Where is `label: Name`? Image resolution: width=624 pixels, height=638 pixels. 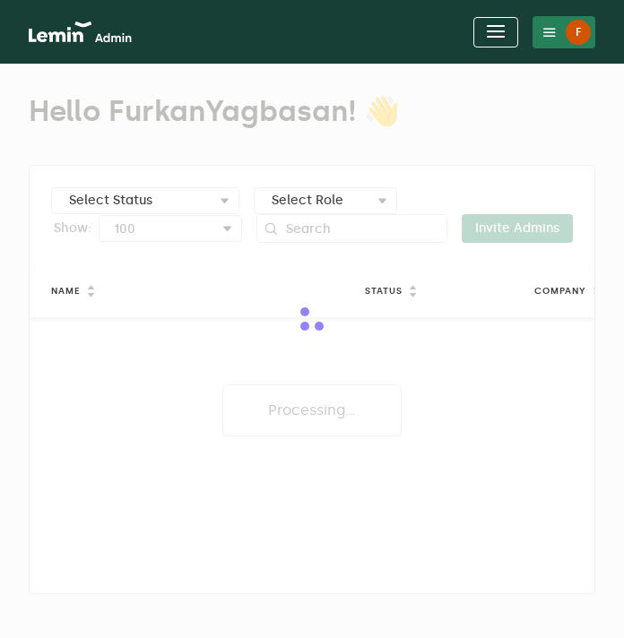
label: Name is located at coordinates (65, 291).